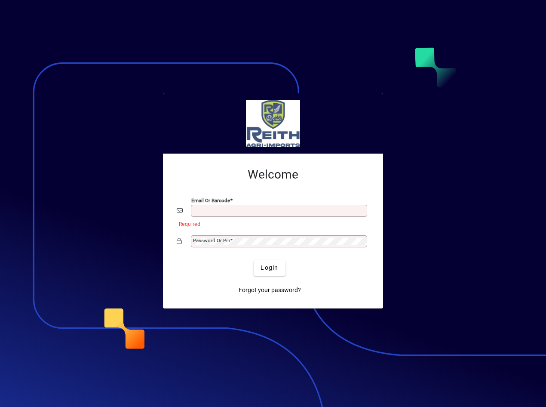 The image size is (546, 407). Describe the element at coordinates (271, 223) in the screenshot. I see `mat-error: Required` at that location.